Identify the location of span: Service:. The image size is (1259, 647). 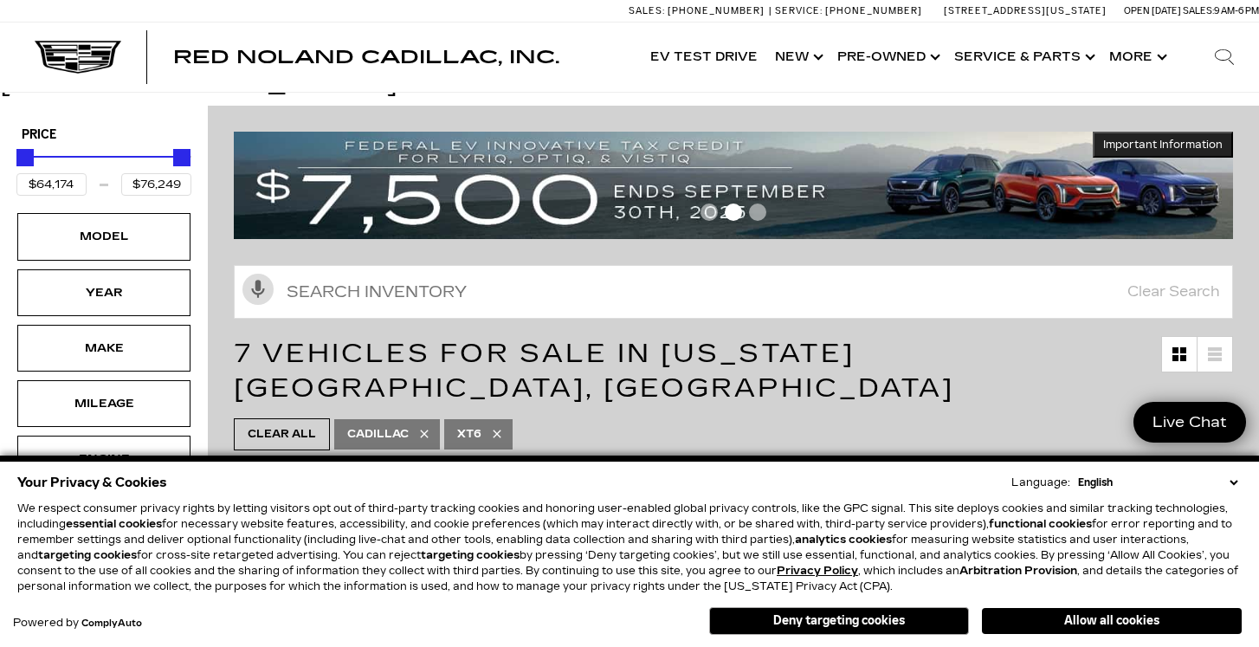
(798, 10).